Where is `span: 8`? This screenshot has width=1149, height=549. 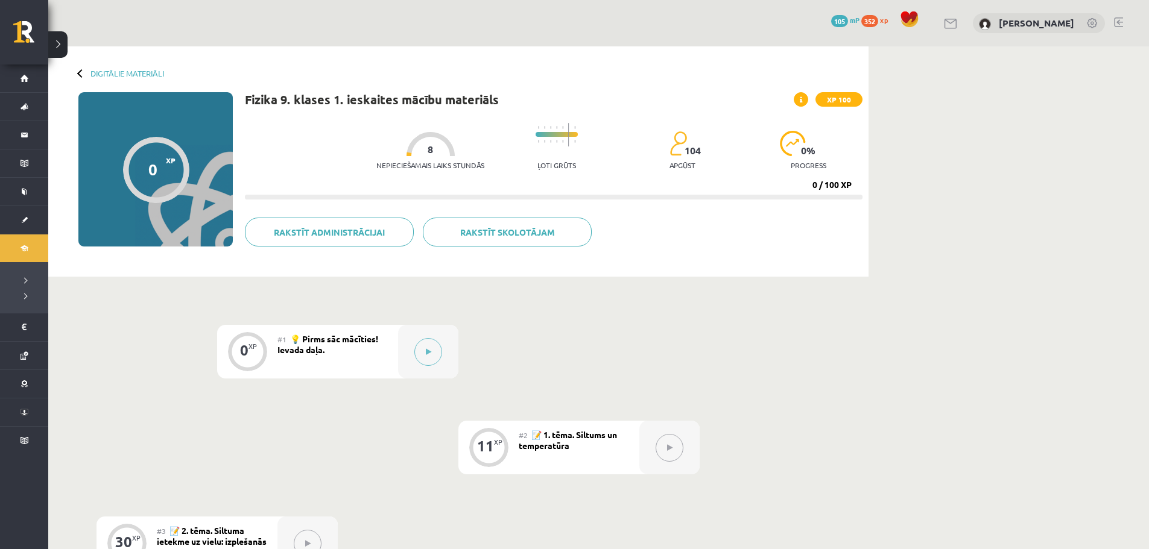
span: 8 is located at coordinates (430, 150).